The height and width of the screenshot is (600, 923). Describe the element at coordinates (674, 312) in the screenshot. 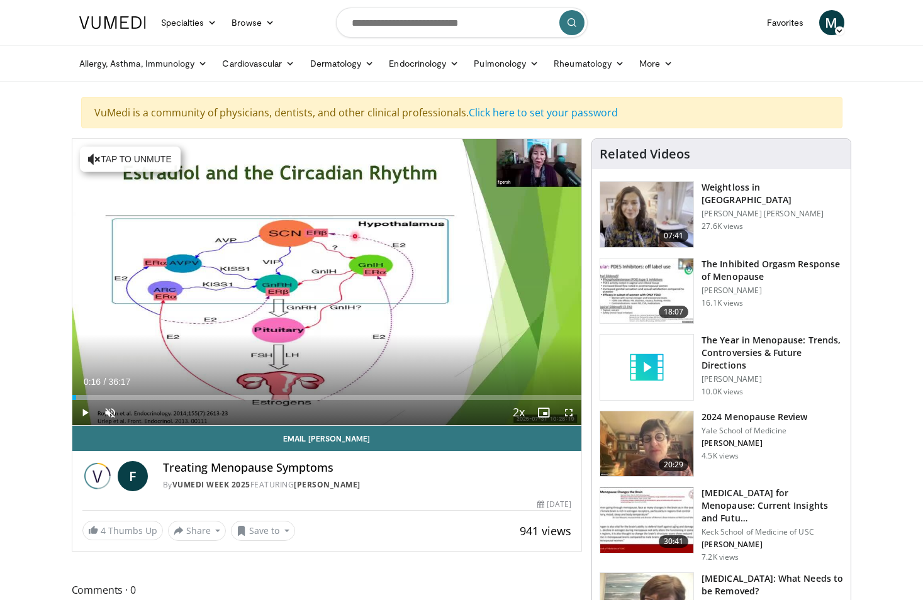

I see `span: 18:07` at that location.